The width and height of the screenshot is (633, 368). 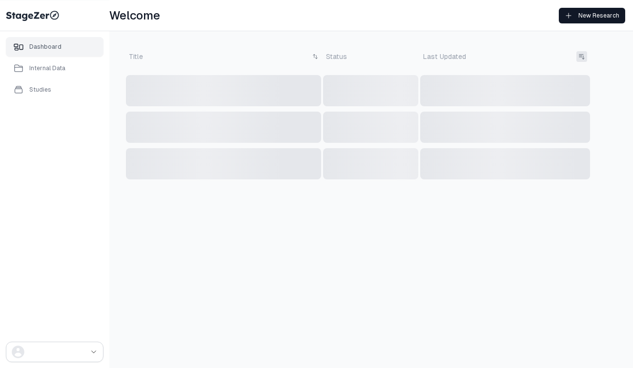 I want to click on div: Studies, so click(x=40, y=90).